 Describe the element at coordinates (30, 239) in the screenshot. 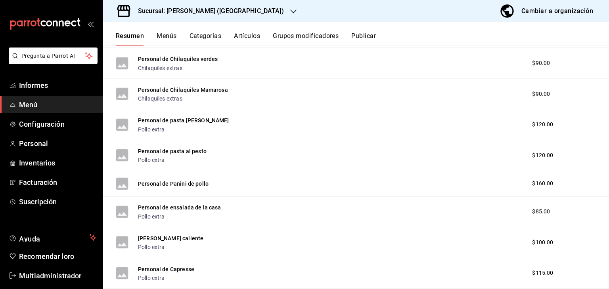

I see `font: Ayuda` at that location.